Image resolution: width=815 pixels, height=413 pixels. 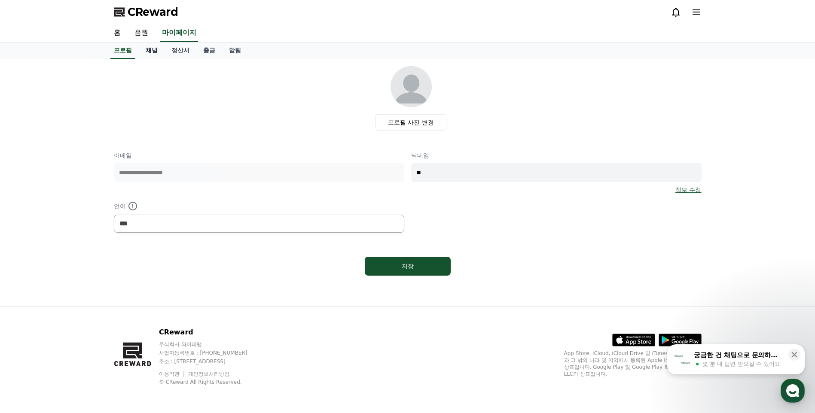 I want to click on span: 홈, so click(x=30, y=289).